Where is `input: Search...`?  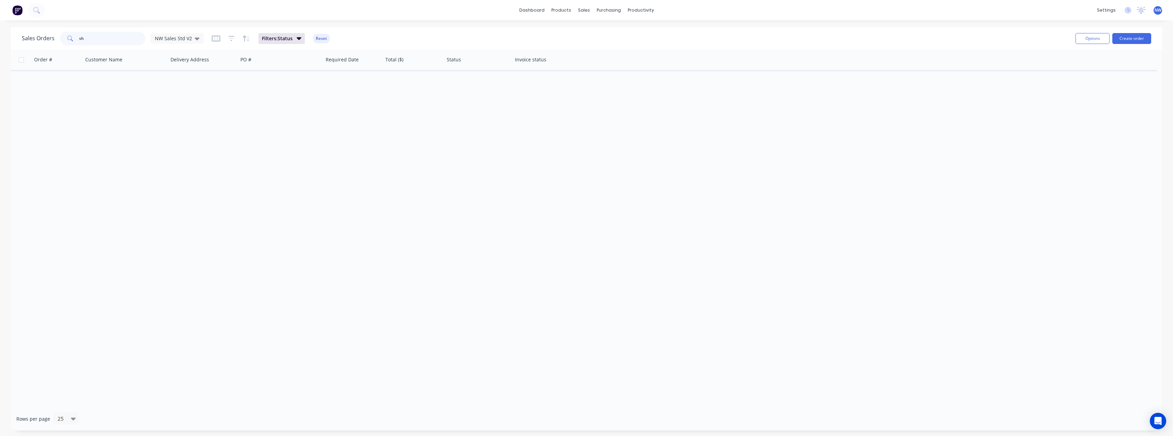
input: Search... is located at coordinates (112, 39).